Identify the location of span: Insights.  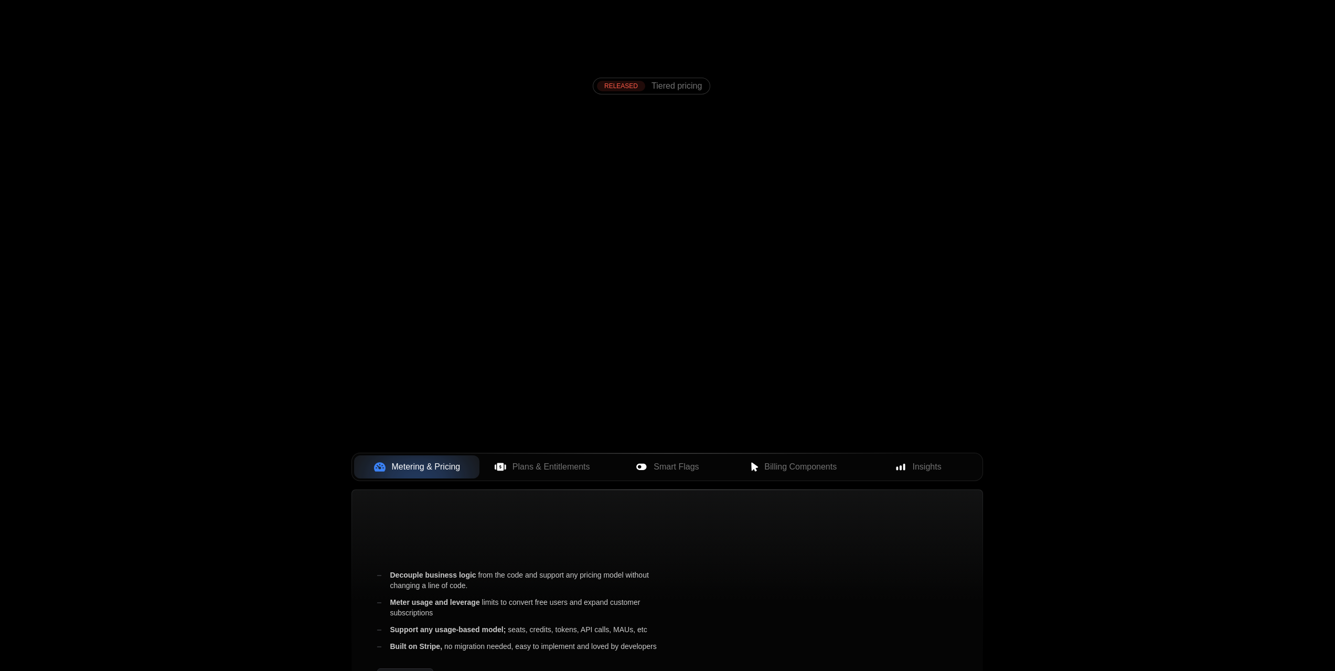
(927, 467).